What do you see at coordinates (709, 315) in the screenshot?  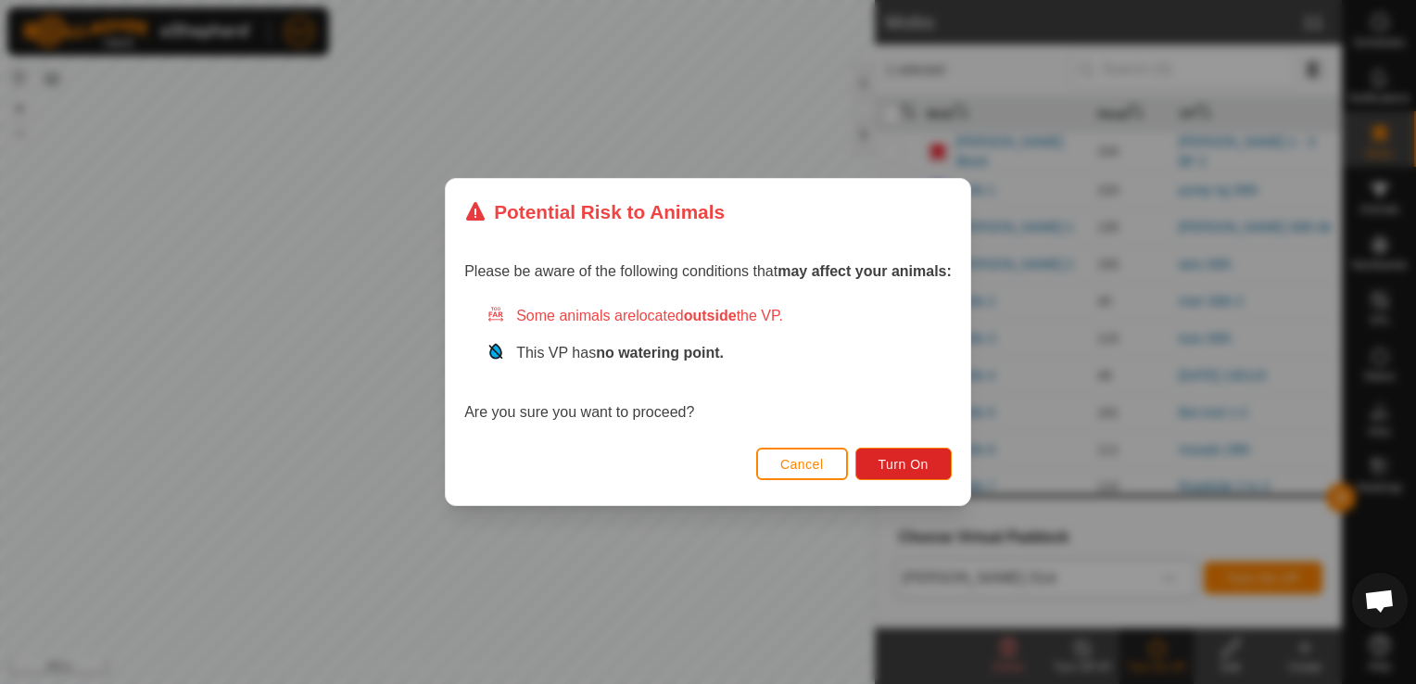 I see `span: located the VP.` at bounding box center [709, 315].